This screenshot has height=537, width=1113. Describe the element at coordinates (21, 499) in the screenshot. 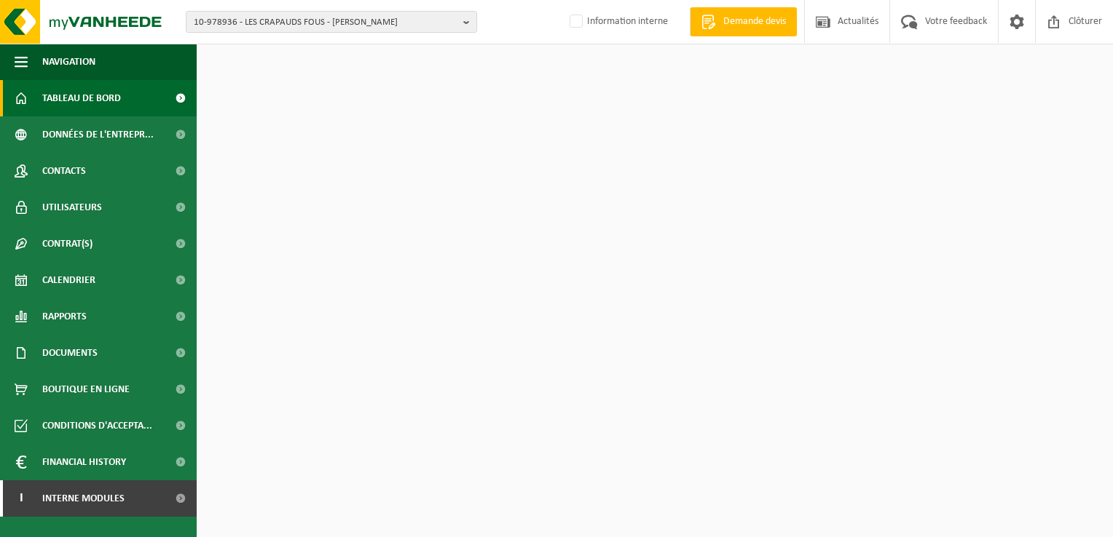

I see `span: I` at that location.